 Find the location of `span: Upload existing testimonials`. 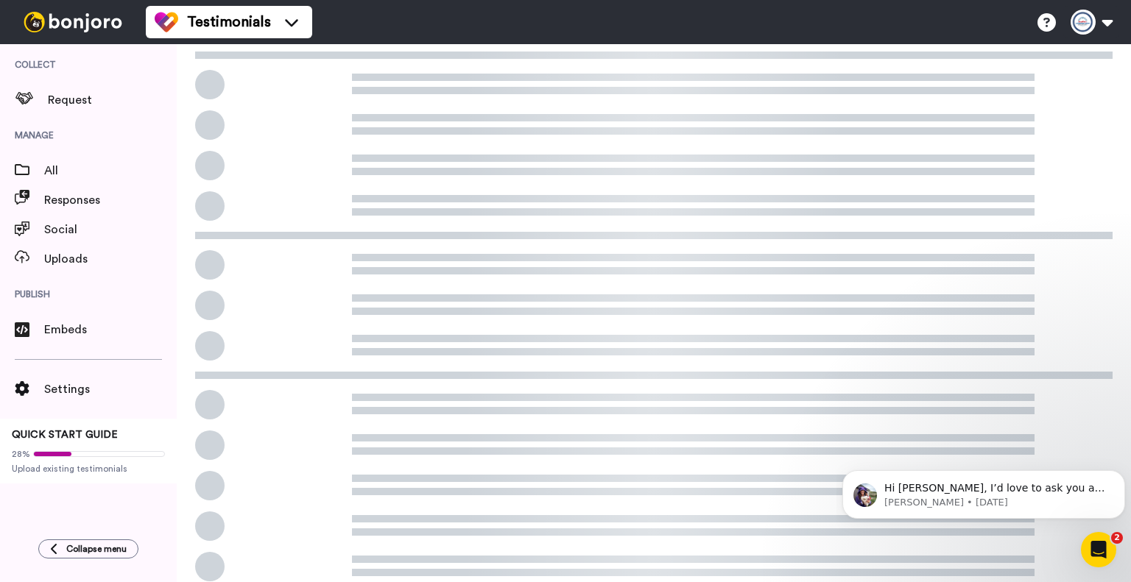

span: Upload existing testimonials is located at coordinates (88, 469).